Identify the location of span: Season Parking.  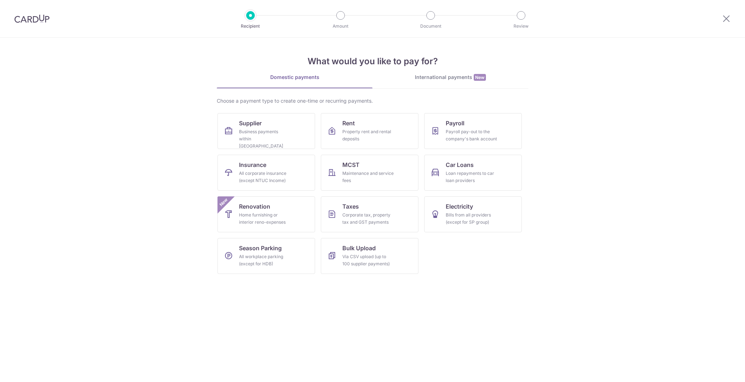
(260, 248).